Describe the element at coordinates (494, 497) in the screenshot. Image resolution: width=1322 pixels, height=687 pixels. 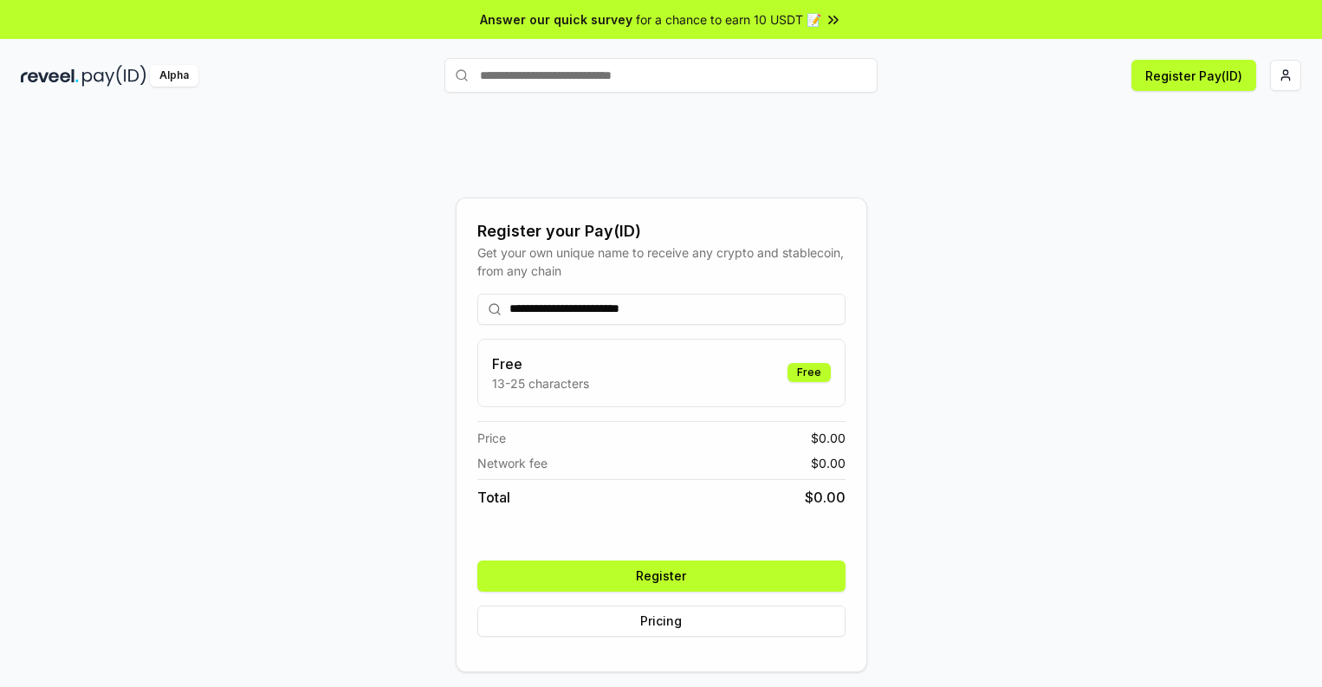
I see `span: Total` at that location.